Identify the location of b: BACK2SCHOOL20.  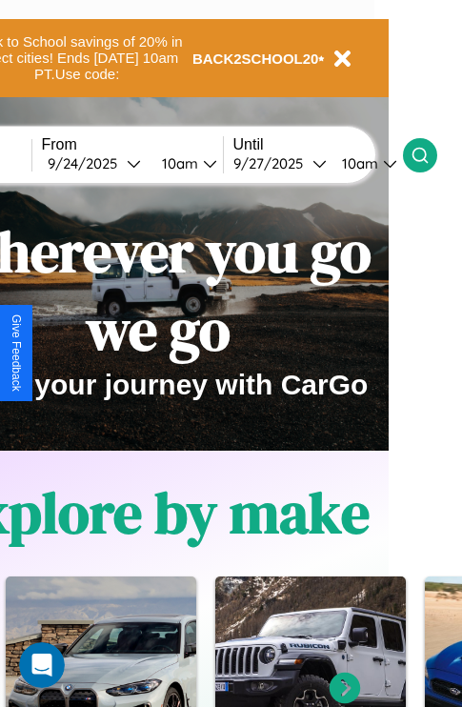
(255, 58).